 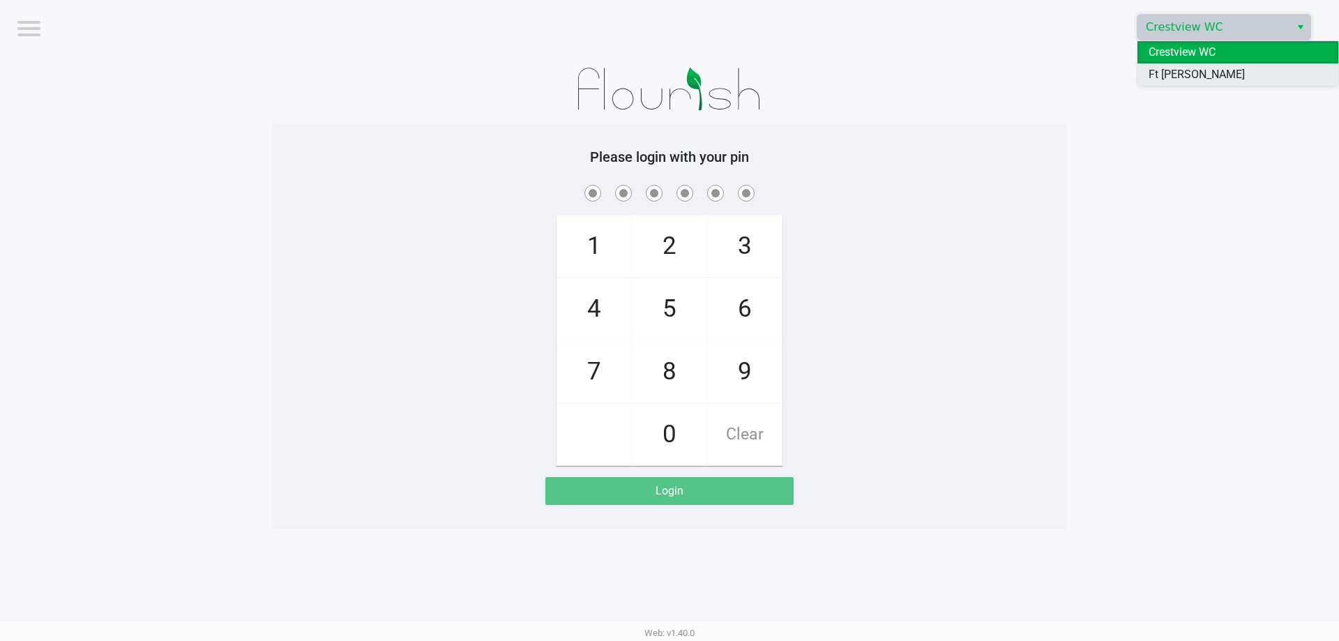 I want to click on span: 1, so click(x=594, y=246).